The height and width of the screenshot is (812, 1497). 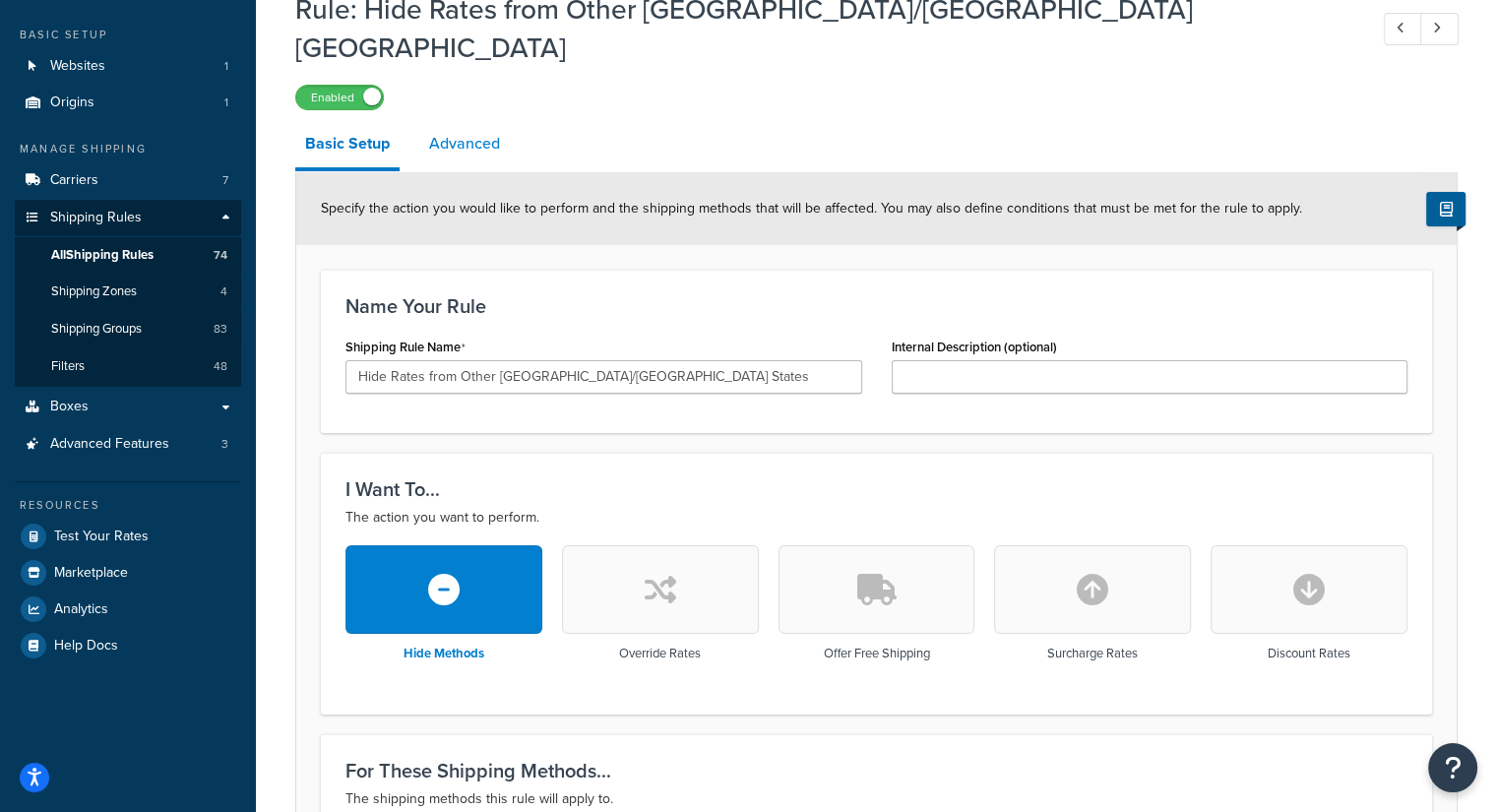 What do you see at coordinates (109, 444) in the screenshot?
I see `span: Advanced Features` at bounding box center [109, 444].